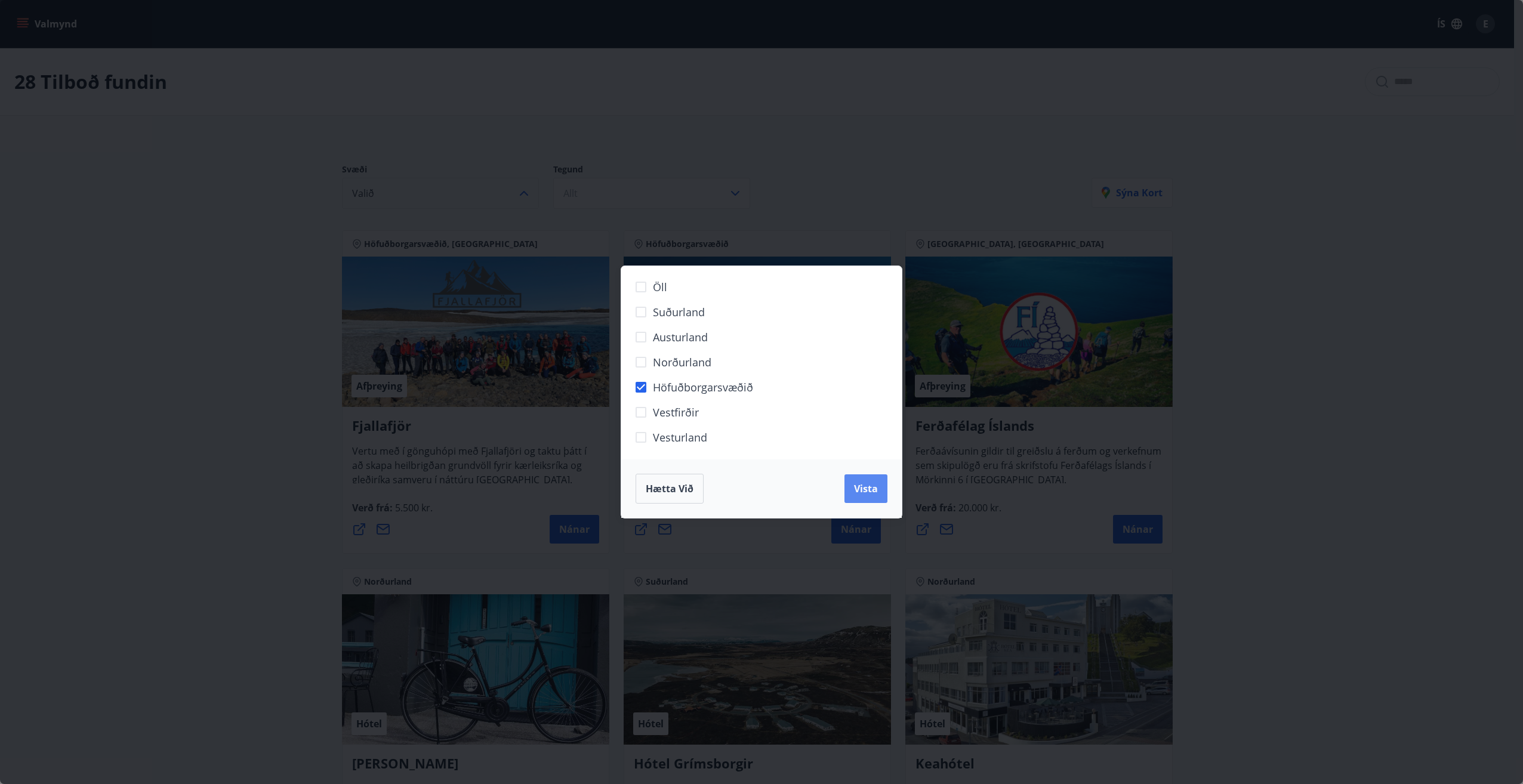 The image size is (1523, 784). What do you see at coordinates (680, 337) in the screenshot?
I see `span: Austurland` at bounding box center [680, 337].